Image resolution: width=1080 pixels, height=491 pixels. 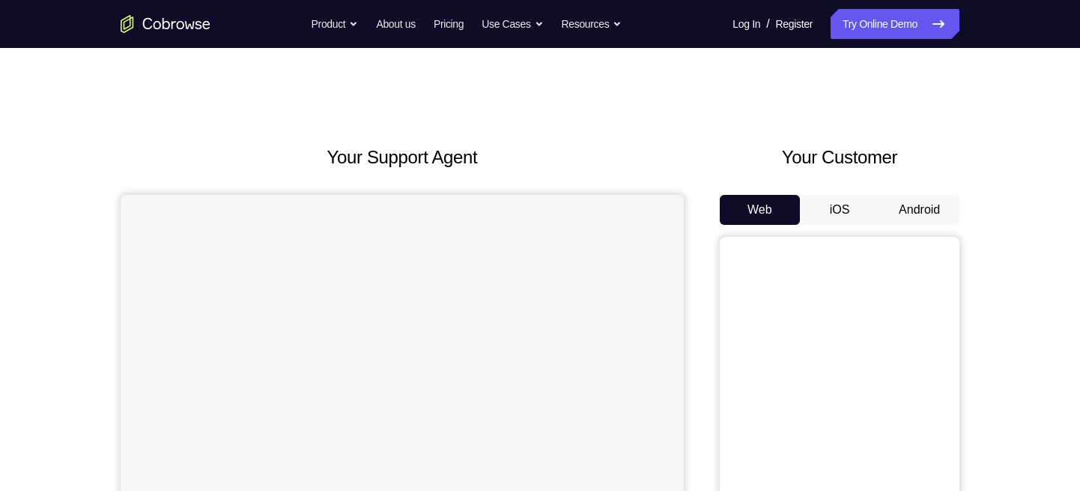 What do you see at coordinates (840, 210) in the screenshot?
I see `button: iOS` at bounding box center [840, 210].